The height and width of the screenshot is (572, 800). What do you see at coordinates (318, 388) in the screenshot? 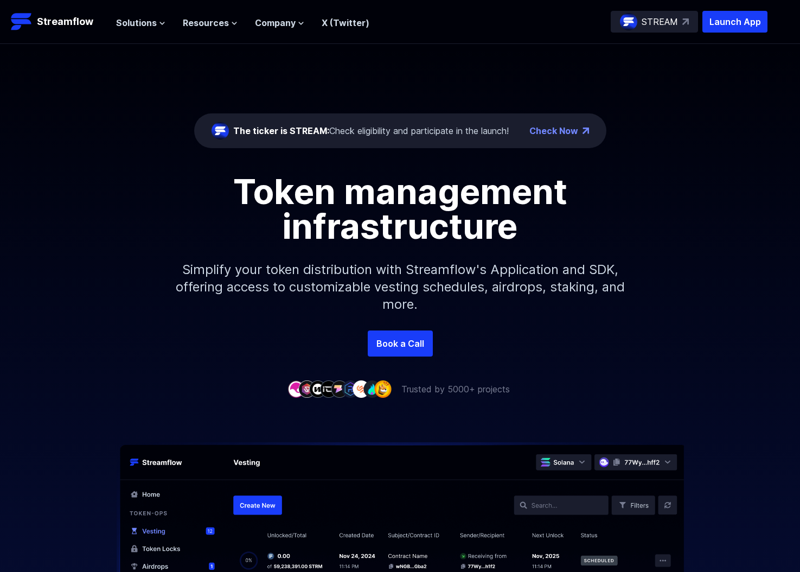
I see `img: company-3` at bounding box center [318, 388].